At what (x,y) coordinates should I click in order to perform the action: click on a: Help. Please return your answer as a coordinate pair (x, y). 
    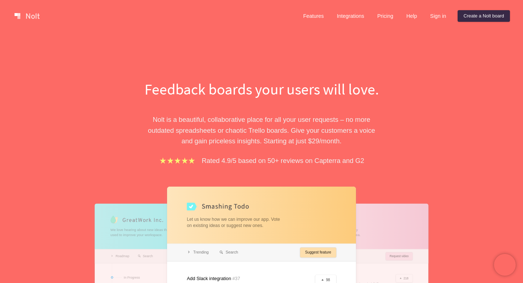
    Looking at the image, I should click on (412, 16).